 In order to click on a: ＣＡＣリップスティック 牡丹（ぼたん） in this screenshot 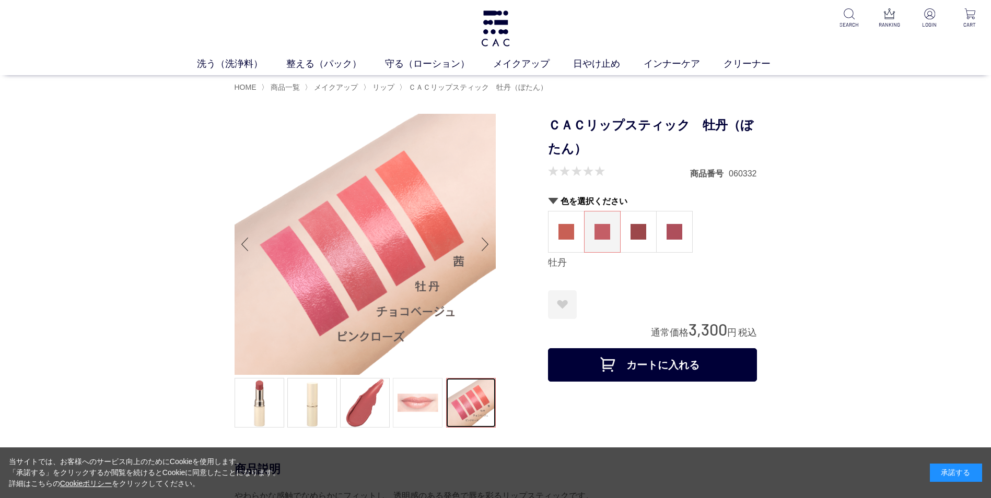, I will do `click(477, 87)`.